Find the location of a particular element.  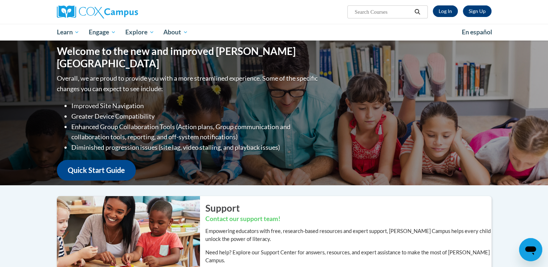

li: Greater Device Compatibility is located at coordinates (195, 116).